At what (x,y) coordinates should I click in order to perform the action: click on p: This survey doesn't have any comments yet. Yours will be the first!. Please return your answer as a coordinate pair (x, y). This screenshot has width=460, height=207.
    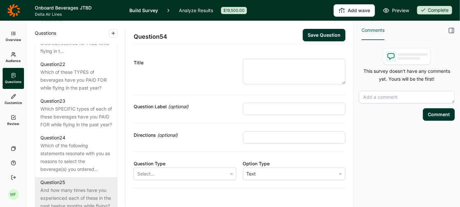
    Looking at the image, I should click on (407, 75).